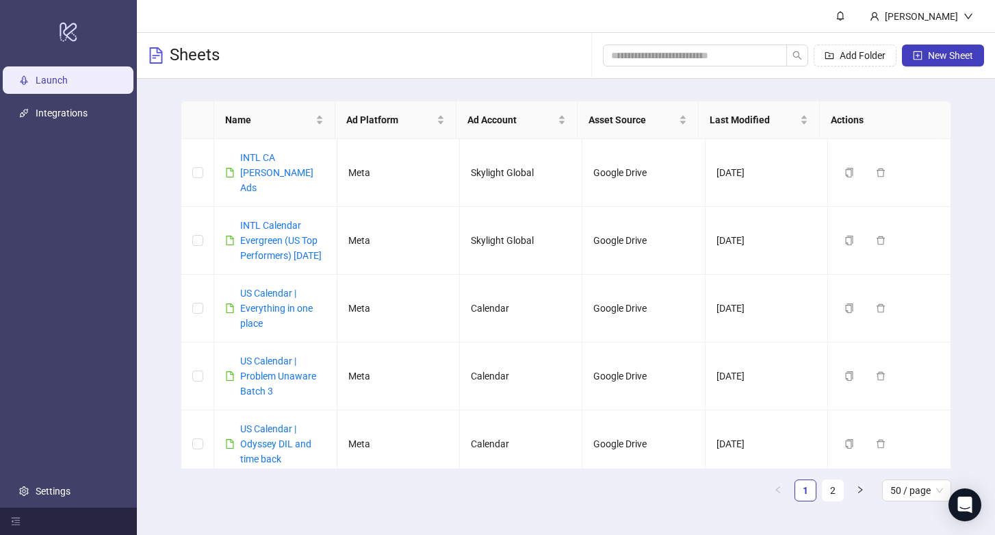 The image size is (995, 535). I want to click on span: plus-square, so click(918, 55).